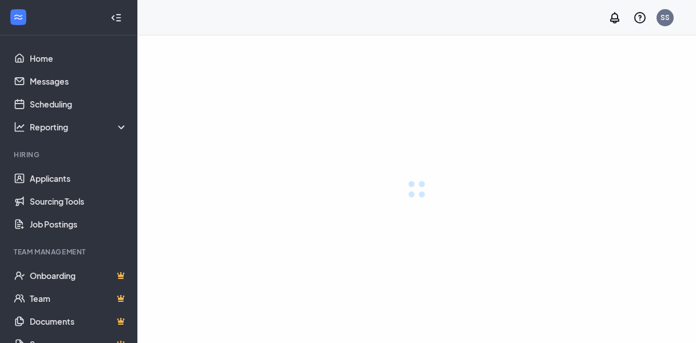  What do you see at coordinates (78, 201) in the screenshot?
I see `a: Sourcing Tools` at bounding box center [78, 201].